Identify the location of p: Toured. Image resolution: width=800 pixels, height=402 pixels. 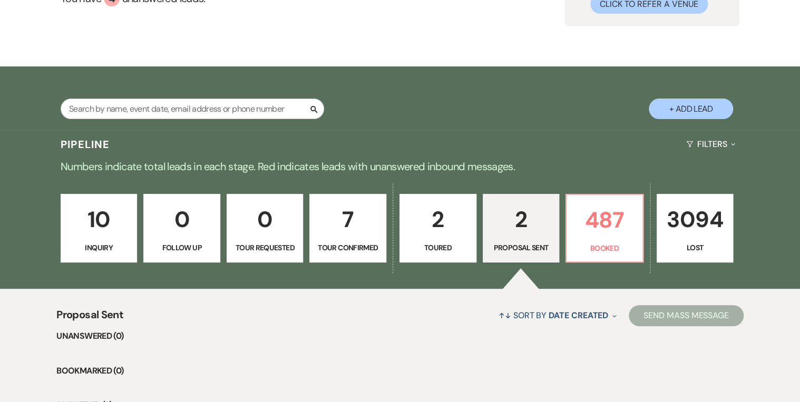
(438, 248).